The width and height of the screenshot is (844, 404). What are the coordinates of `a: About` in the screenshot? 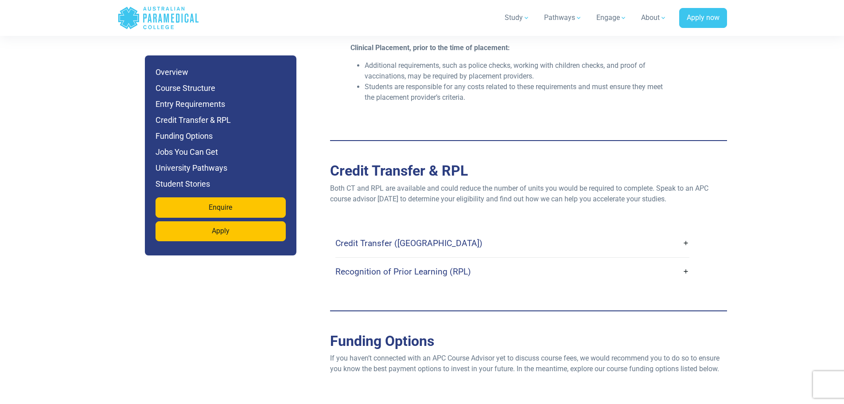 It's located at (654, 18).